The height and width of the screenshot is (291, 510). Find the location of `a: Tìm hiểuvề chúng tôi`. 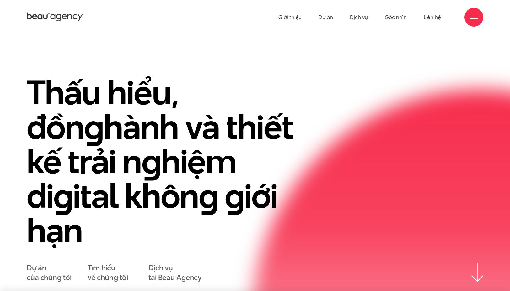

a: Tìm hiểuvề chúng tôi is located at coordinates (108, 273).